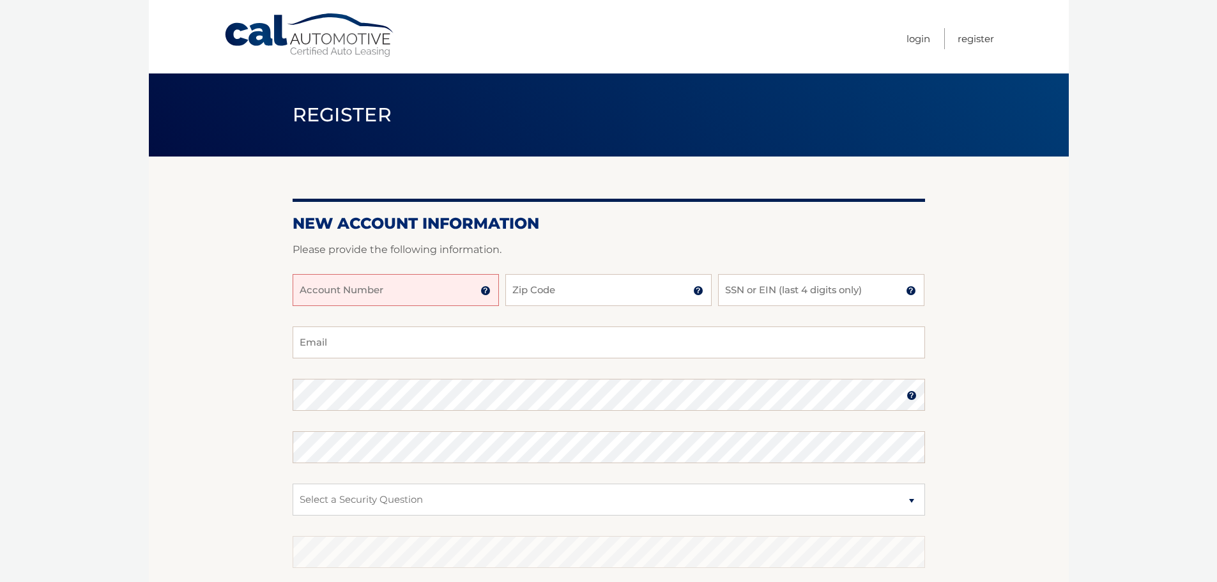  Describe the element at coordinates (821, 290) in the screenshot. I see `input: SSN or EIN (last 4 digits only)` at that location.